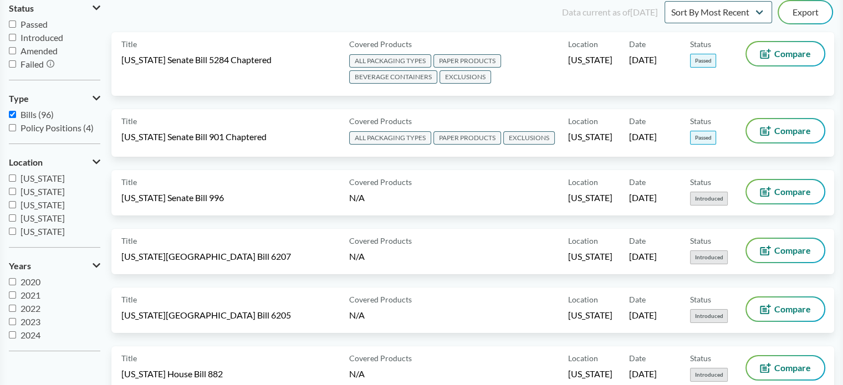  Describe the element at coordinates (32, 64) in the screenshot. I see `span: Failed` at that location.